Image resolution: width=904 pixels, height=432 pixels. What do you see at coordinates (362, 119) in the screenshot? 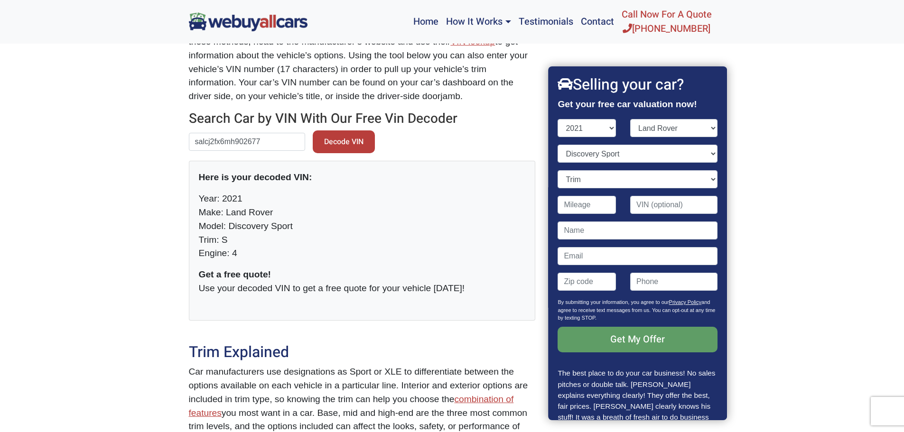
I see `h3: Search Car by VIN With Our Free Vin Decoder` at bounding box center [362, 119].